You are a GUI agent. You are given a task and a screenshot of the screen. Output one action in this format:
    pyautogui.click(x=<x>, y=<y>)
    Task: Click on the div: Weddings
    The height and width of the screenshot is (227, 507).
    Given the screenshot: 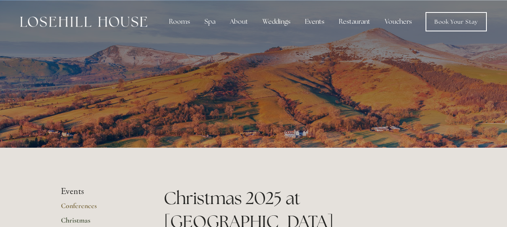 What is the action you would take?
    pyautogui.click(x=276, y=22)
    